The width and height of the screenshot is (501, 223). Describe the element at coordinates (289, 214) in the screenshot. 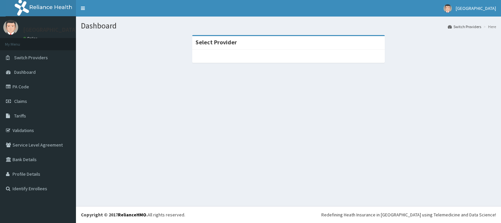

I see `footer: All rights reserved.` at that location.